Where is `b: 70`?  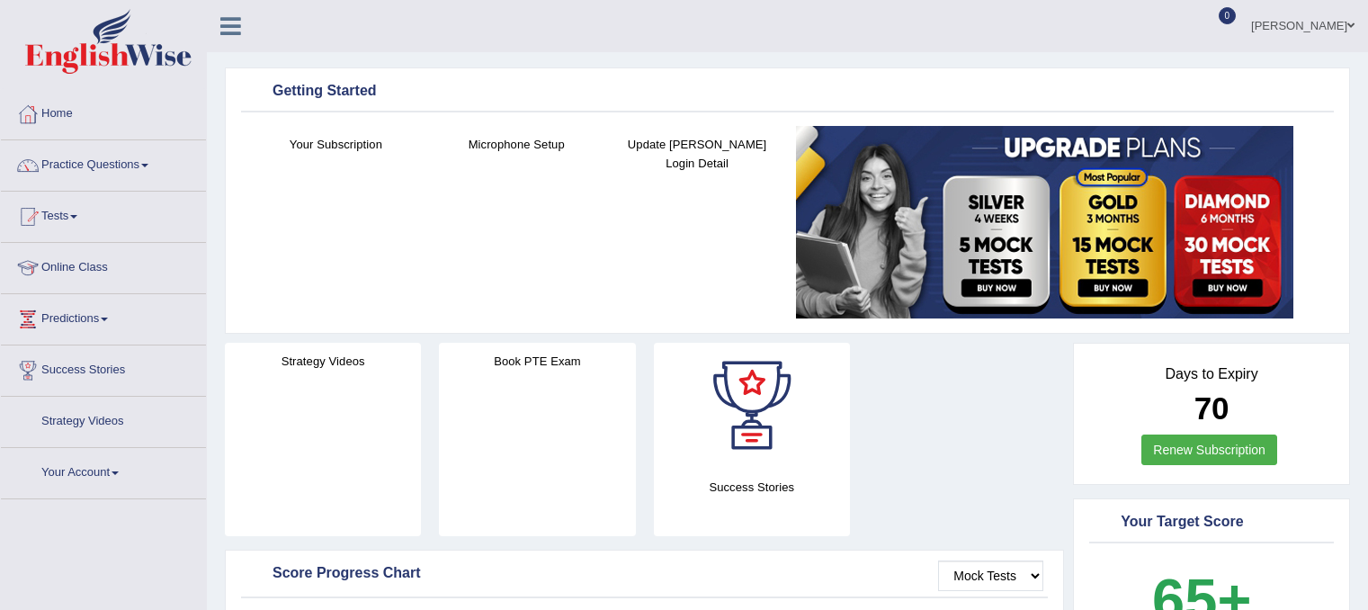
b: 70 is located at coordinates (1212, 408).